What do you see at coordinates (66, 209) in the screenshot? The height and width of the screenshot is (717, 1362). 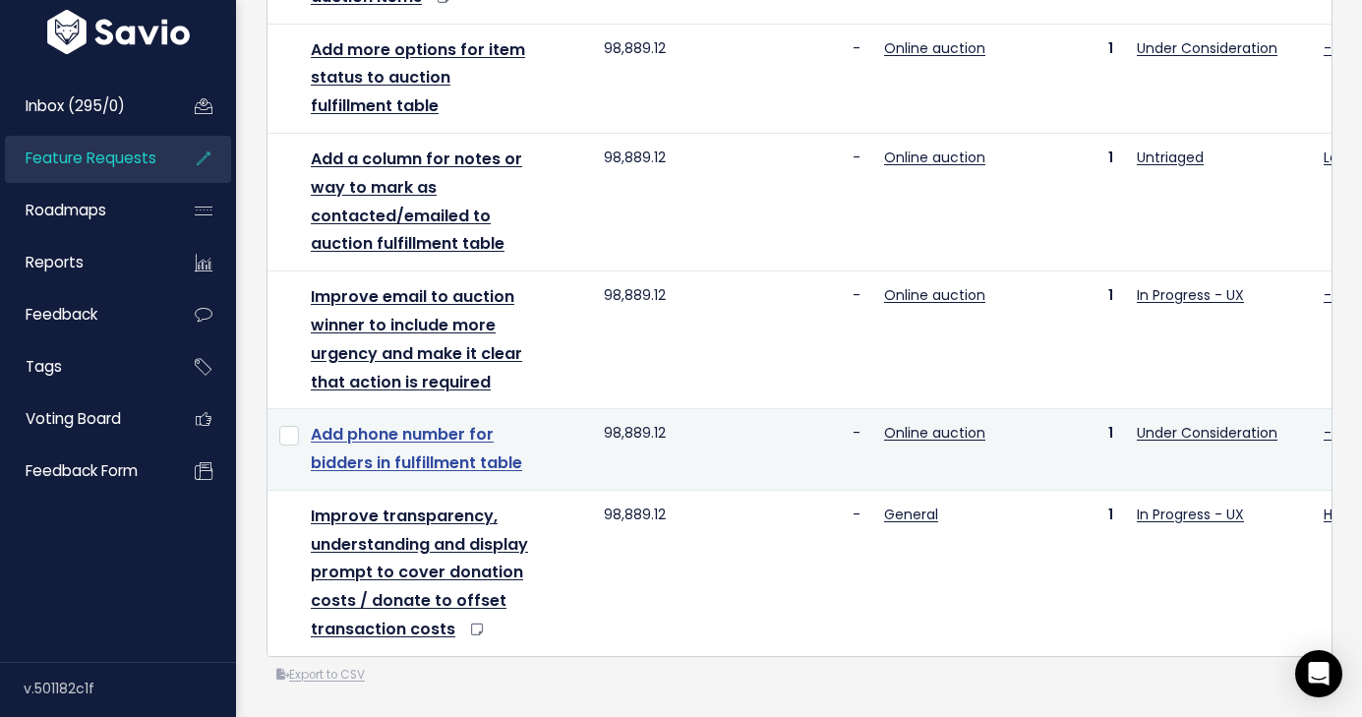 I see `span: Roadmaps` at bounding box center [66, 209].